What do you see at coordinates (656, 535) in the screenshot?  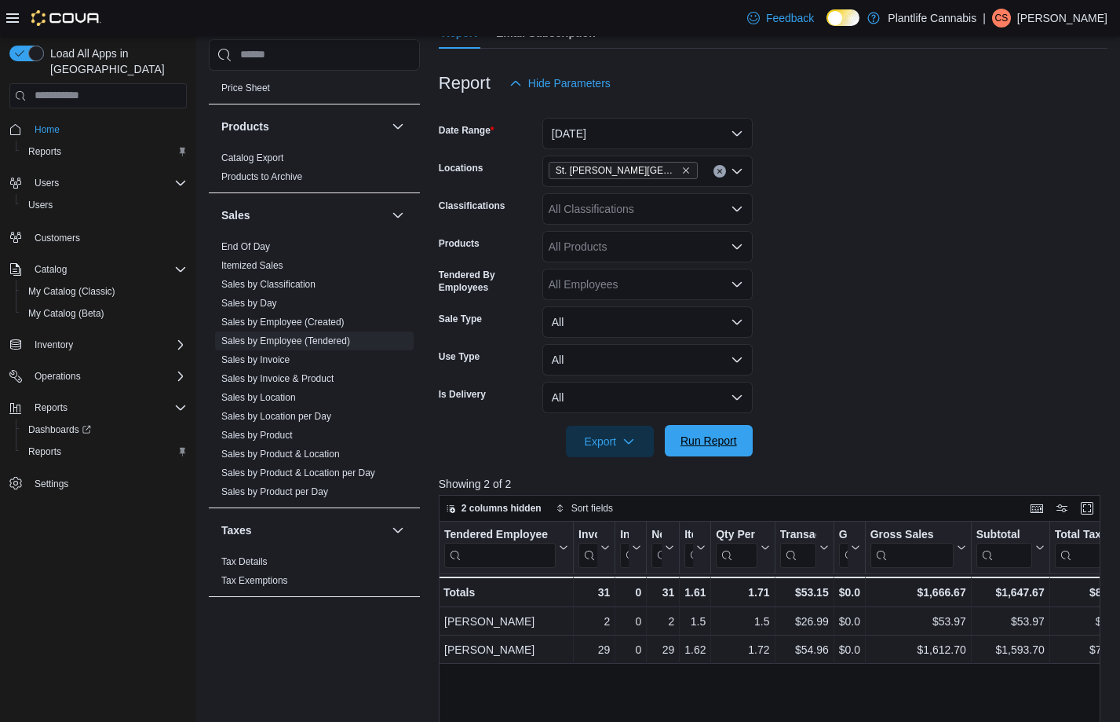 I see `div: Net Sold` at bounding box center [656, 535].